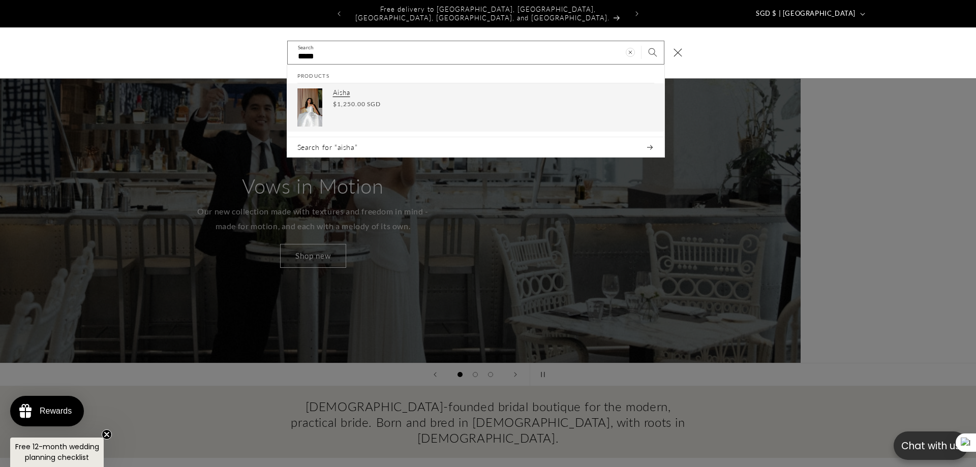 The height and width of the screenshot is (467, 976). What do you see at coordinates (476, 107) in the screenshot?
I see `a: Aisha $1,250.00 SGD` at bounding box center [476, 107].